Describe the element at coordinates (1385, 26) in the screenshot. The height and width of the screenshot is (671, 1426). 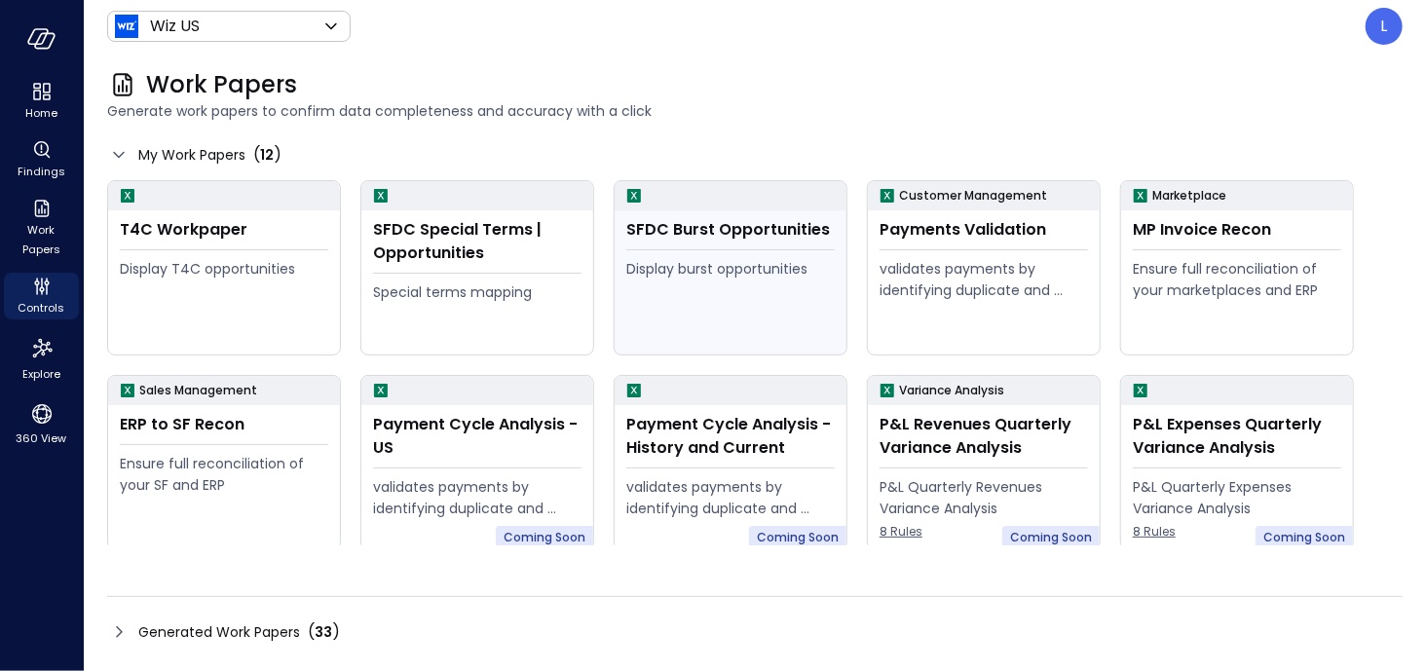
I see `p: L` at that location.